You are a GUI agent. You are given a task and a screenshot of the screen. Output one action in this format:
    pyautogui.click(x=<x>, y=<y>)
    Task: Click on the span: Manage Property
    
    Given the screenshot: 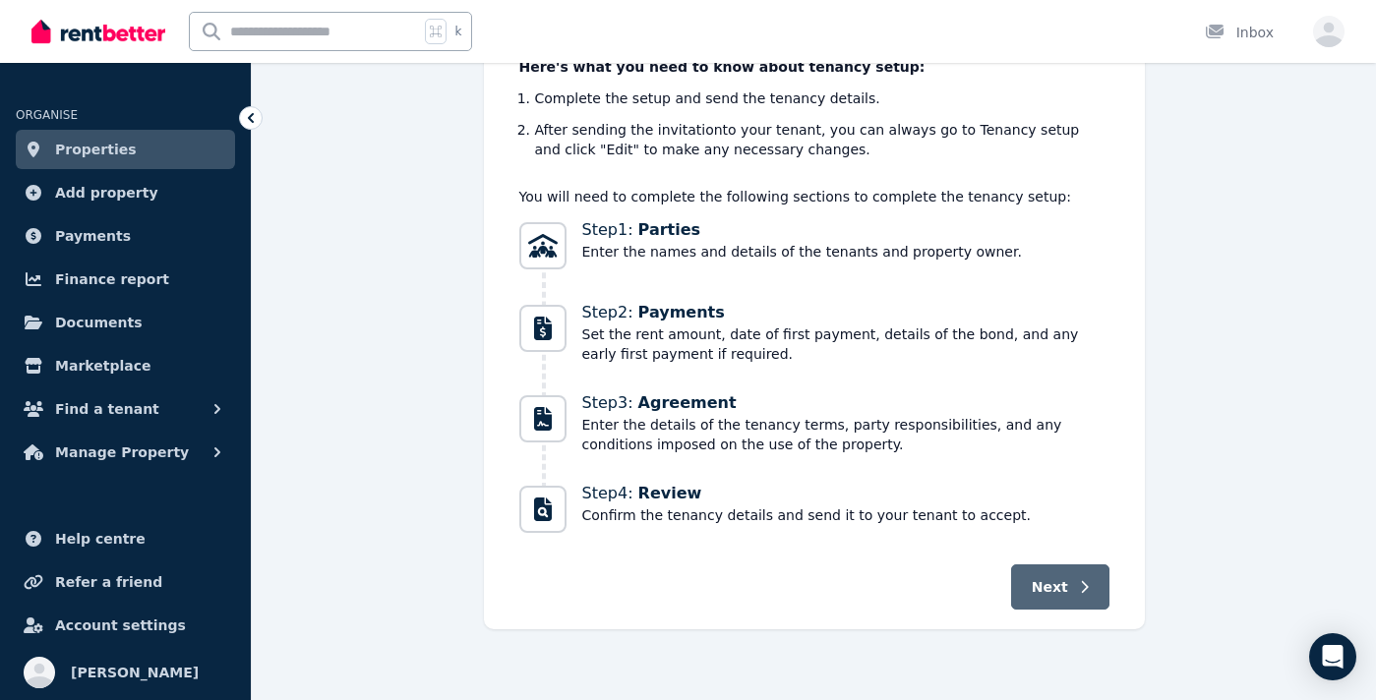 What is the action you would take?
    pyautogui.click(x=122, y=452)
    